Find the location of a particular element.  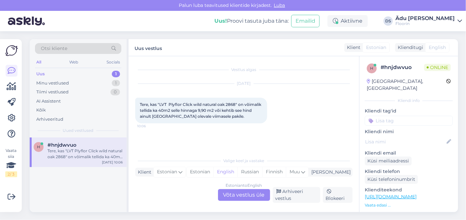

div: # hnjdwvuo is located at coordinates (402, 68).